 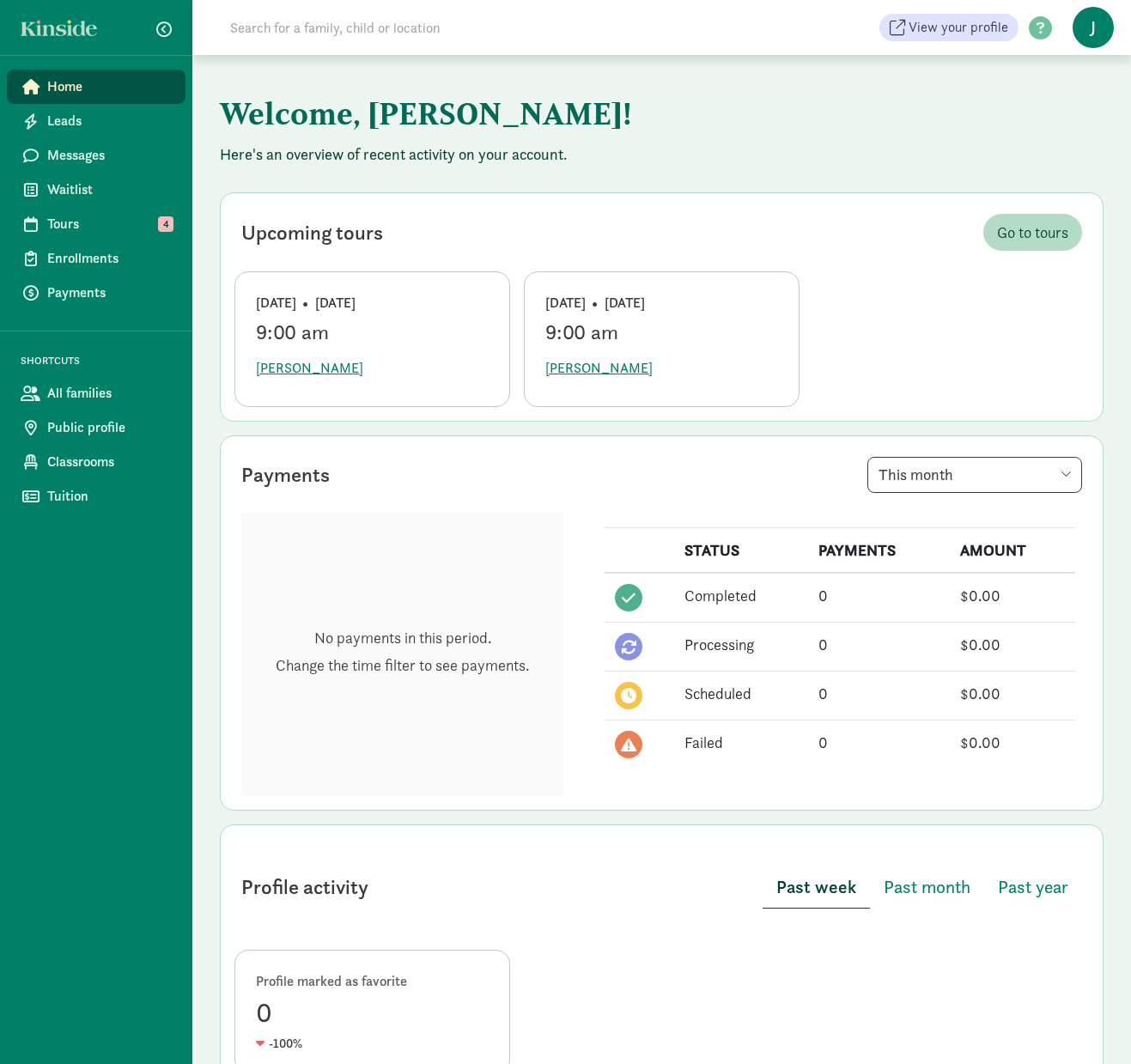 What do you see at coordinates (96, 121) in the screenshot?
I see `a: Leads` at bounding box center [96, 121].